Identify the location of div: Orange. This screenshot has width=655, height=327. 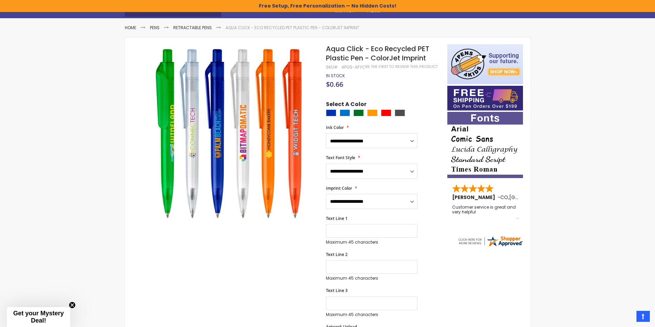
(372, 113).